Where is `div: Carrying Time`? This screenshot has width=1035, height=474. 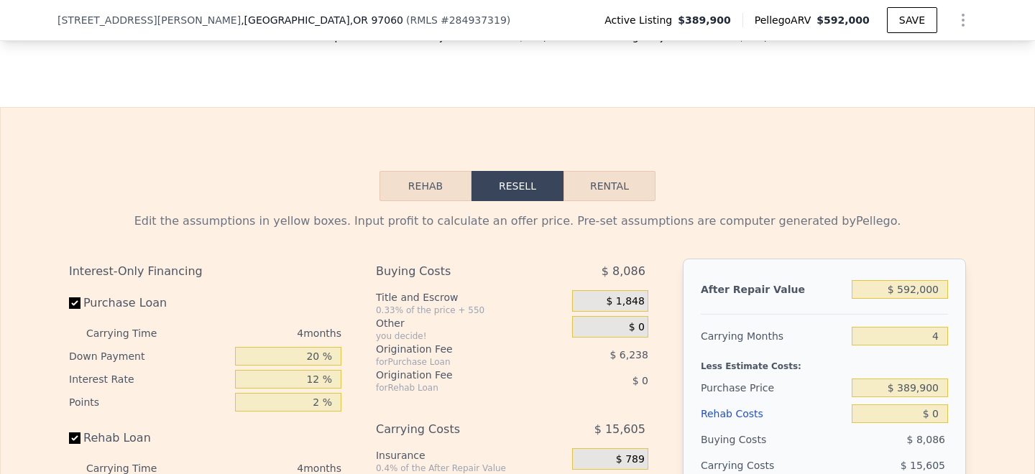 div: Carrying Time is located at coordinates (133, 334).